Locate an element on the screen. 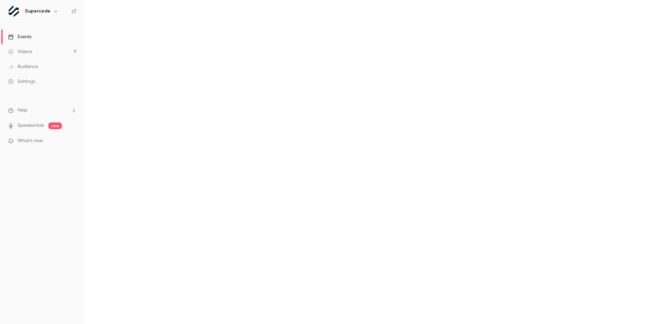 The height and width of the screenshot is (324, 649). span: new is located at coordinates (55, 126).